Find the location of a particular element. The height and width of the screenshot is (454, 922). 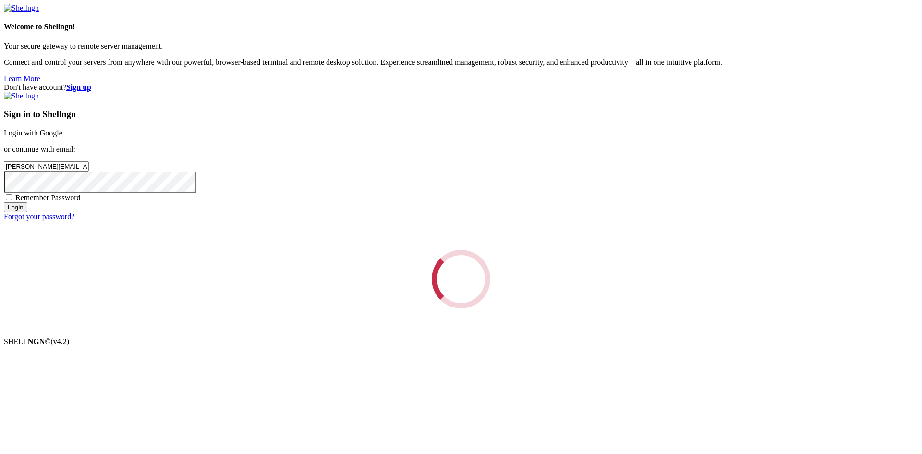

h3: Sign in to Shellngn is located at coordinates (461, 114).